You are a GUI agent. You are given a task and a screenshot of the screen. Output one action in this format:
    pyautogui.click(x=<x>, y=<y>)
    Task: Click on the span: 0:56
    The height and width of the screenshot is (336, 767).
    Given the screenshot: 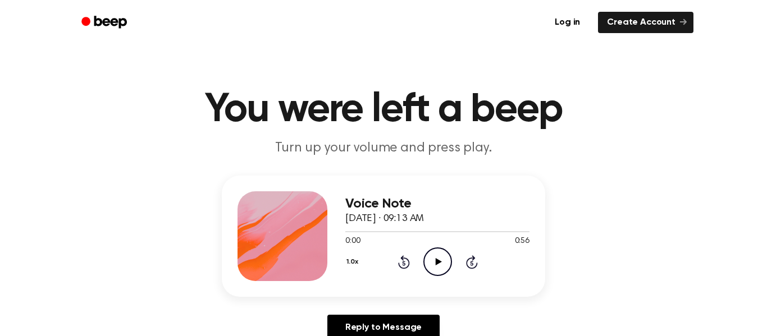 What is the action you would take?
    pyautogui.click(x=522, y=241)
    